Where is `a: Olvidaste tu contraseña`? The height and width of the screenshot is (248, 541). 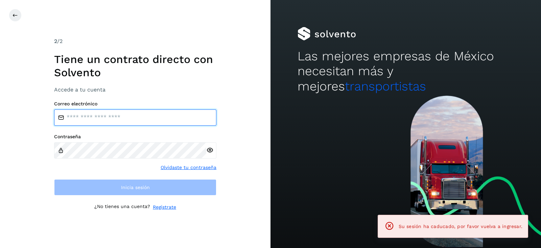 a: Olvidaste tu contraseña is located at coordinates (188, 167).